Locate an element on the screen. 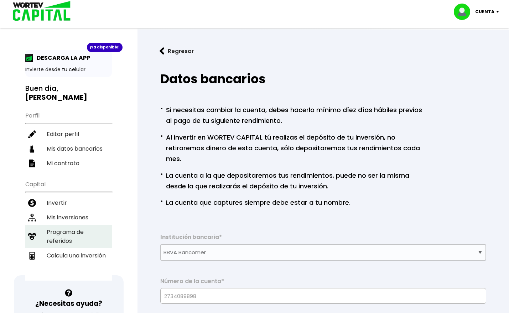 This screenshot has height=313, width=509. a: Mi contrato is located at coordinates (68, 163).